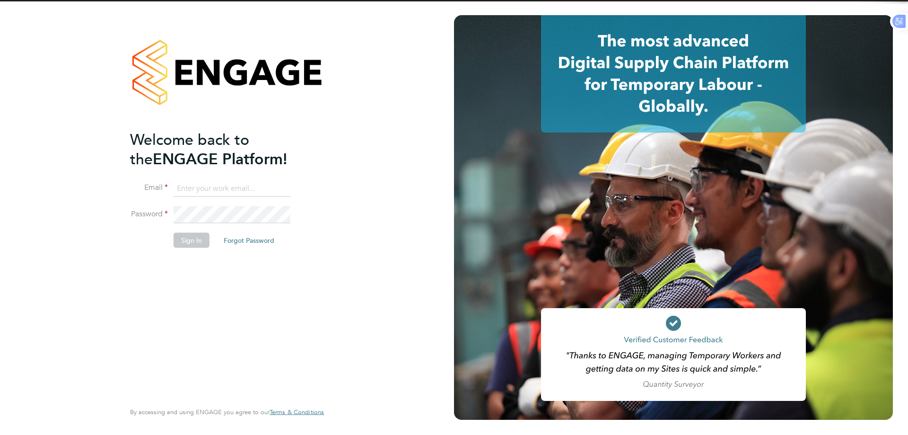  I want to click on span: Terms & Conditions, so click(297, 412).